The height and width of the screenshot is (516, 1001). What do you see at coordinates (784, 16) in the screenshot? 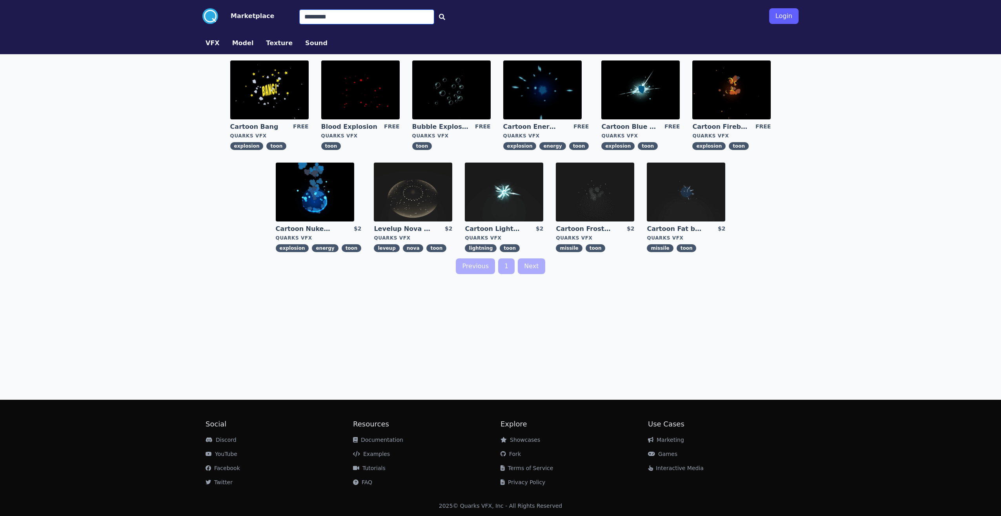
I see `a: Login` at bounding box center [784, 16].